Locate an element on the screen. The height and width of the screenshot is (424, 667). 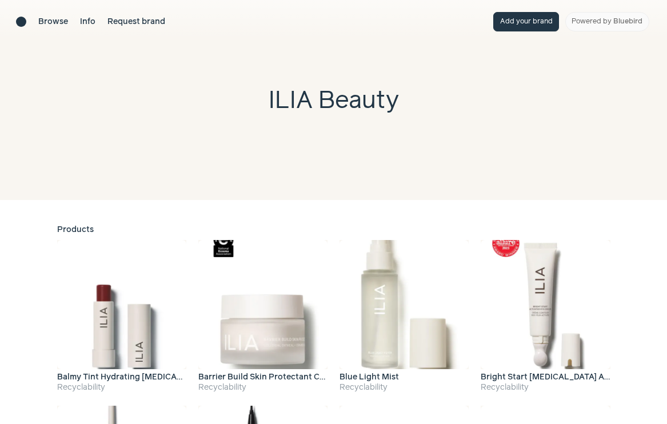
img: Bright Start Retinol Alternative Eye Cream is located at coordinates (545, 305).